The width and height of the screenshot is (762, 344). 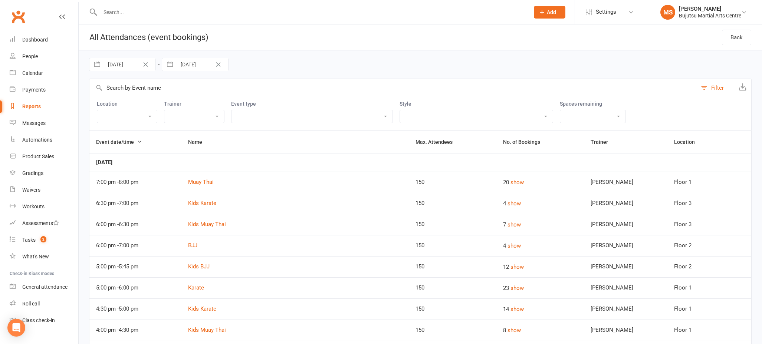 I want to click on a: Kids Karate, so click(x=202, y=203).